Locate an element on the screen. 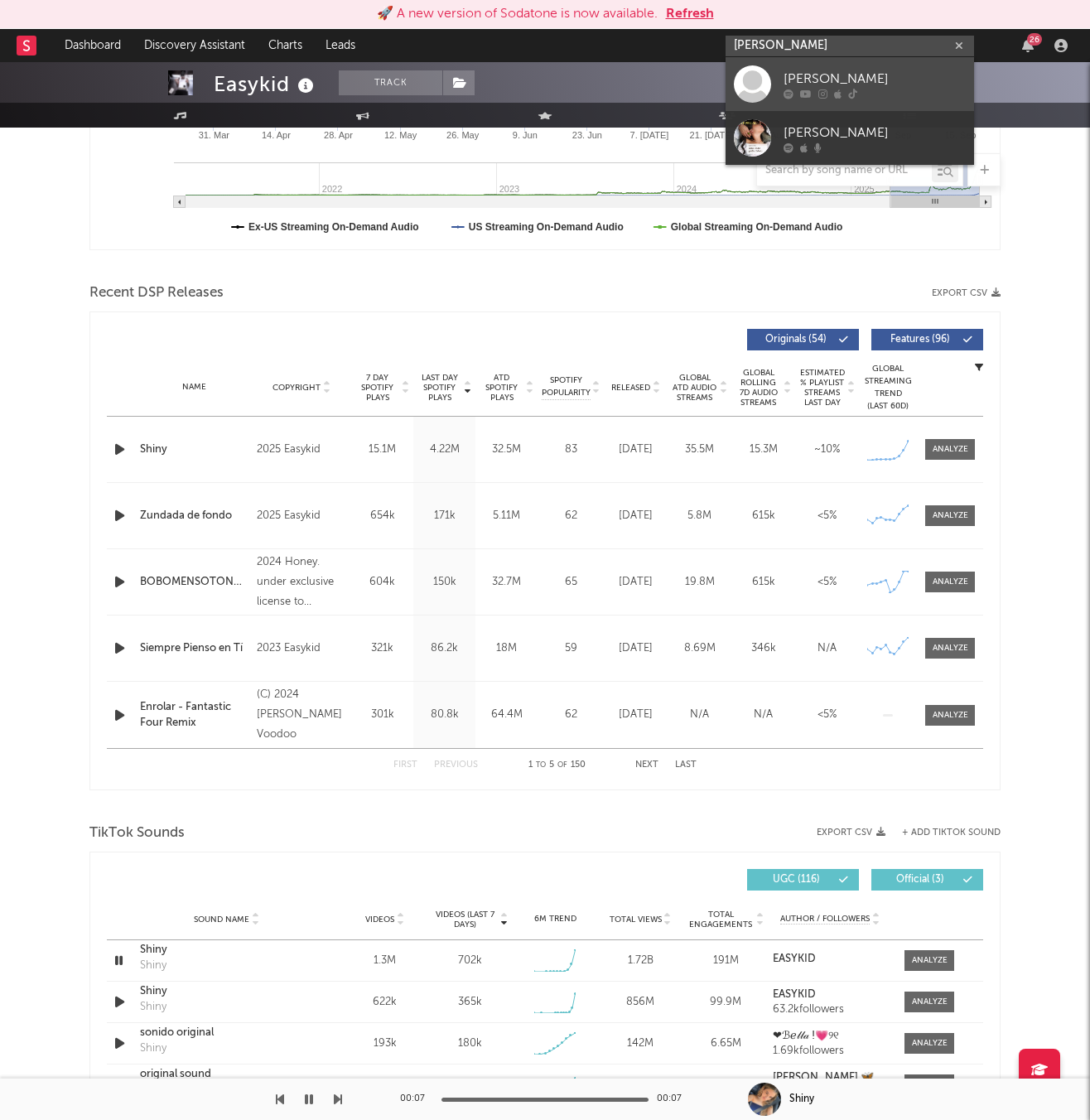 Image resolution: width=1090 pixels, height=1120 pixels. div: 231k is located at coordinates (384, 1085).